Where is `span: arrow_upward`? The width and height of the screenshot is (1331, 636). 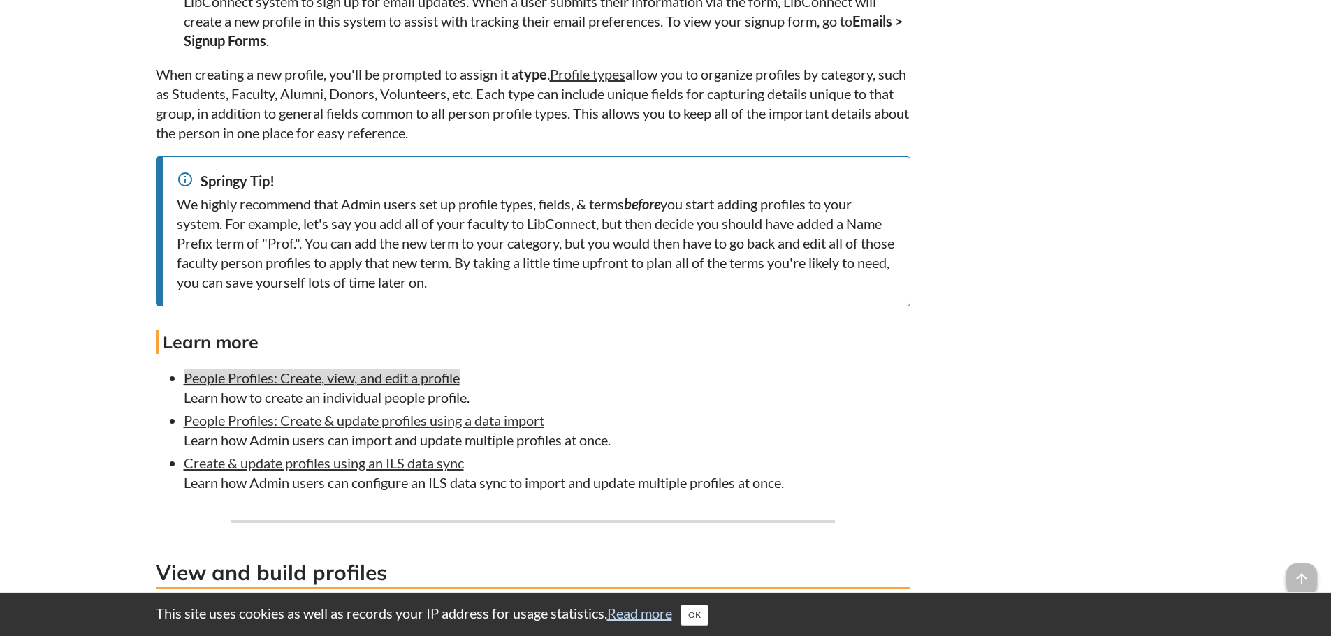
span: arrow_upward is located at coordinates (1302, 579).